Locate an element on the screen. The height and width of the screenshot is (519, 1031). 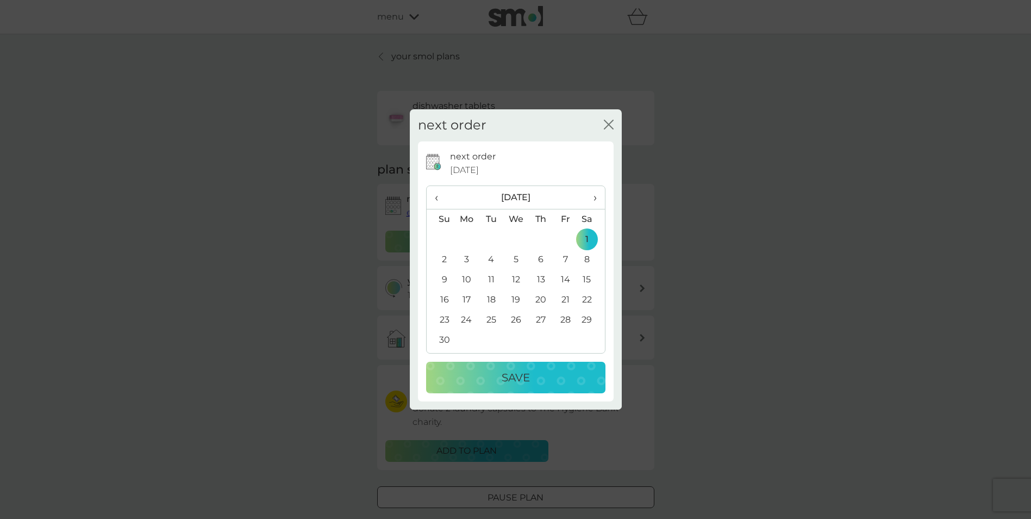
td: 3 is located at coordinates (467, 259).